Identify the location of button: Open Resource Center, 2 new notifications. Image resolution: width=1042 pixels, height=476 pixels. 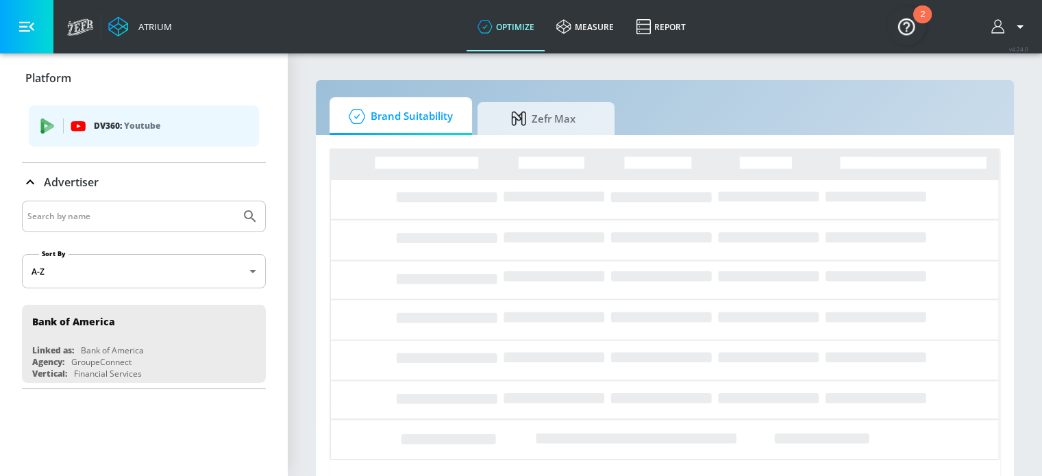
(906, 26).